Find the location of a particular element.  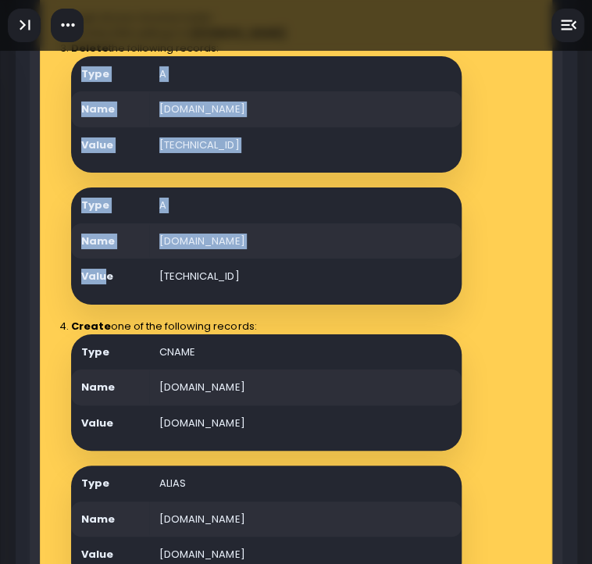

strong: Create is located at coordinates (91, 326).